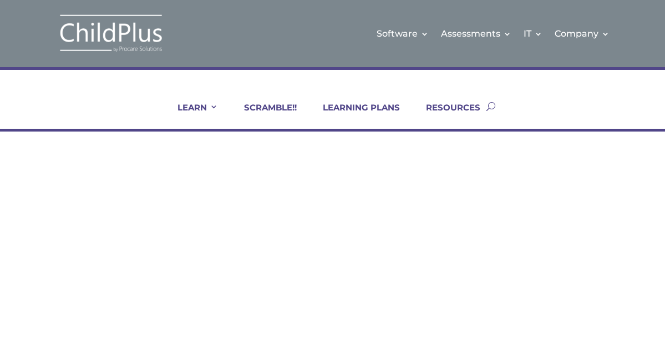 This screenshot has height=348, width=665. What do you see at coordinates (476, 33) in the screenshot?
I see `a: Assessments` at bounding box center [476, 33].